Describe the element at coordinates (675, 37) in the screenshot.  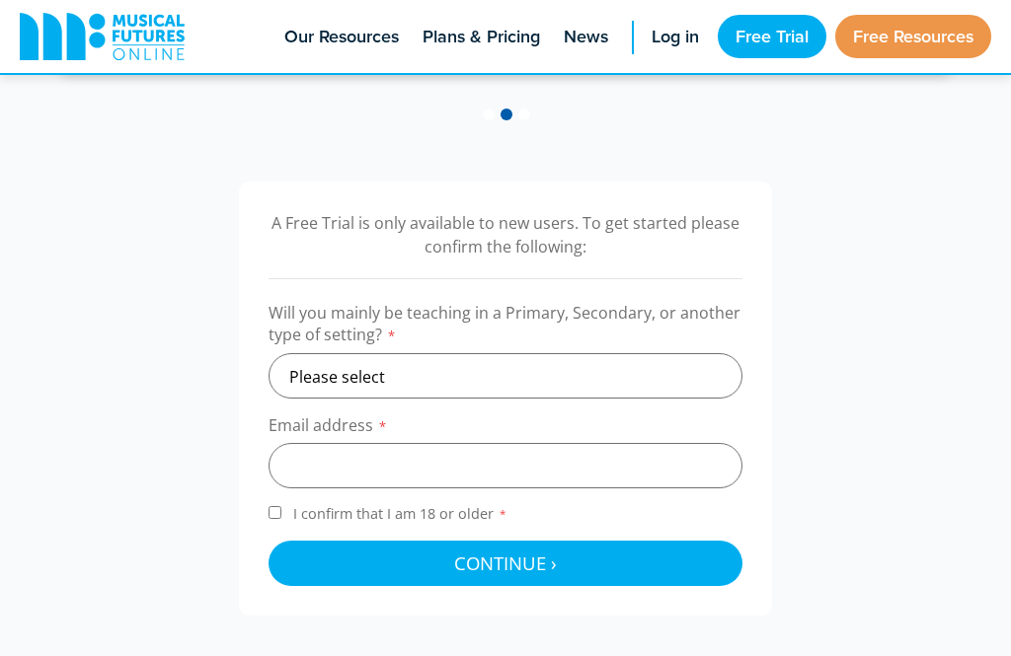
I see `span: Log in` at that location.